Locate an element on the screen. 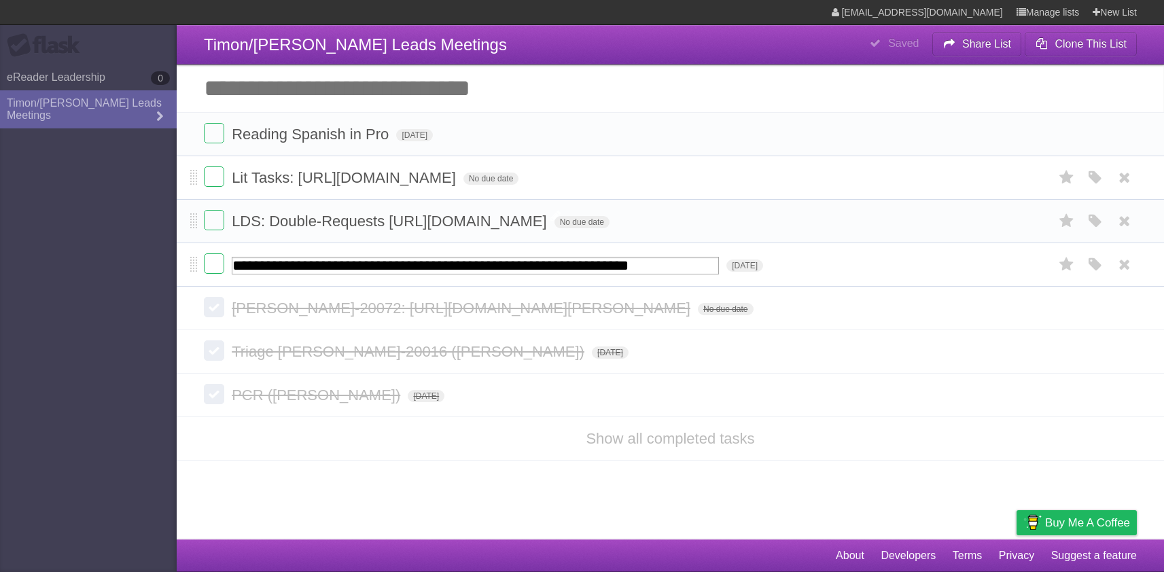 This screenshot has height=572, width=1164. a: About is located at coordinates (850, 556).